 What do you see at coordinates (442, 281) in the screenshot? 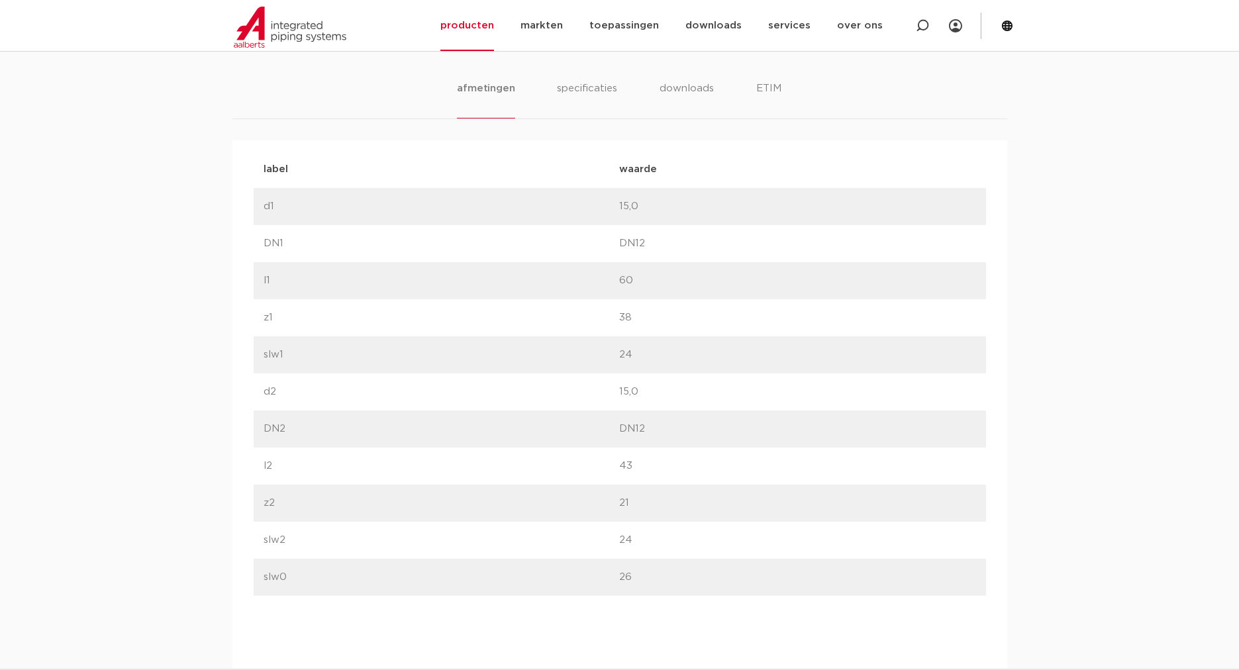
I see `p: l1` at bounding box center [442, 281].